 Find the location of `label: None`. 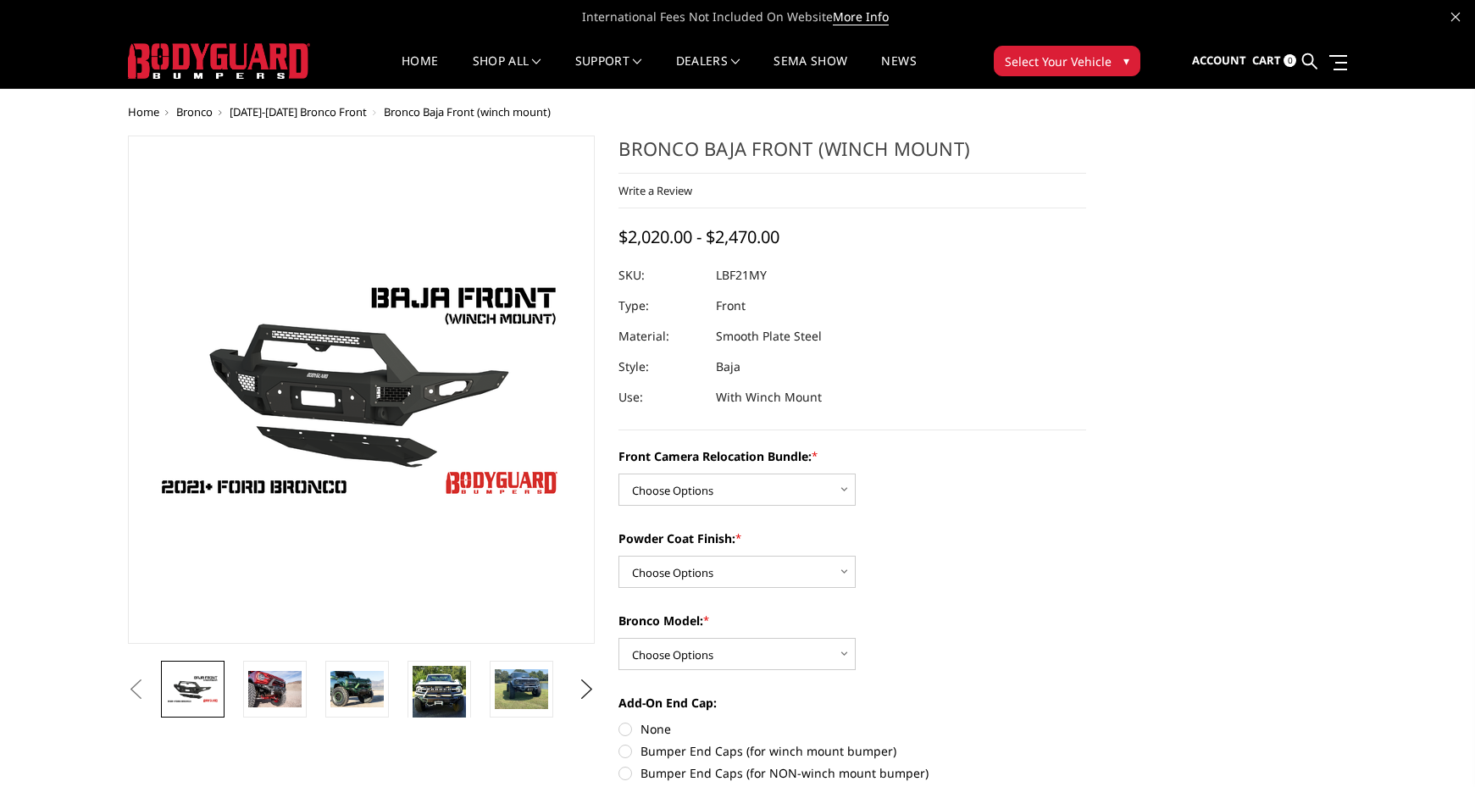

label: None is located at coordinates (852, 729).